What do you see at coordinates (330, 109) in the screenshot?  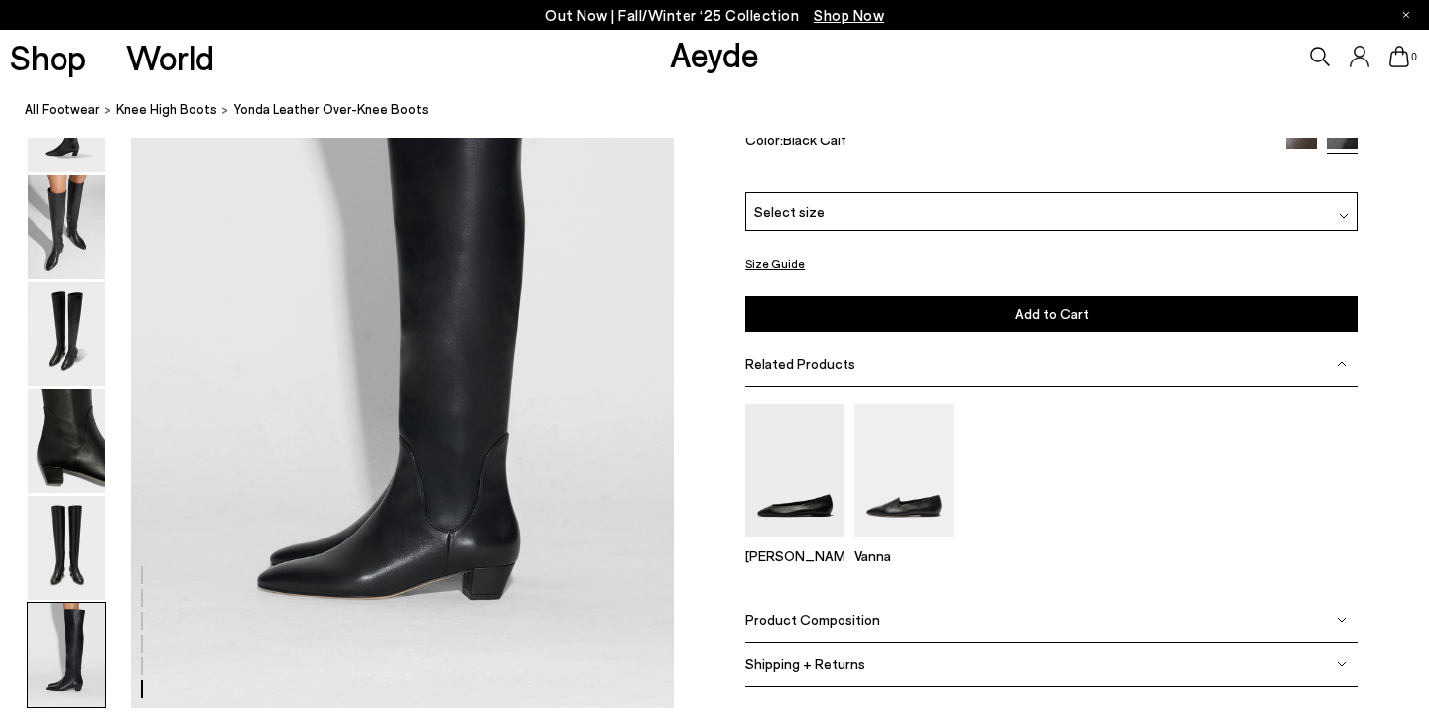 I see `span: Yonda Leather Over-Knee Boots` at bounding box center [330, 109].